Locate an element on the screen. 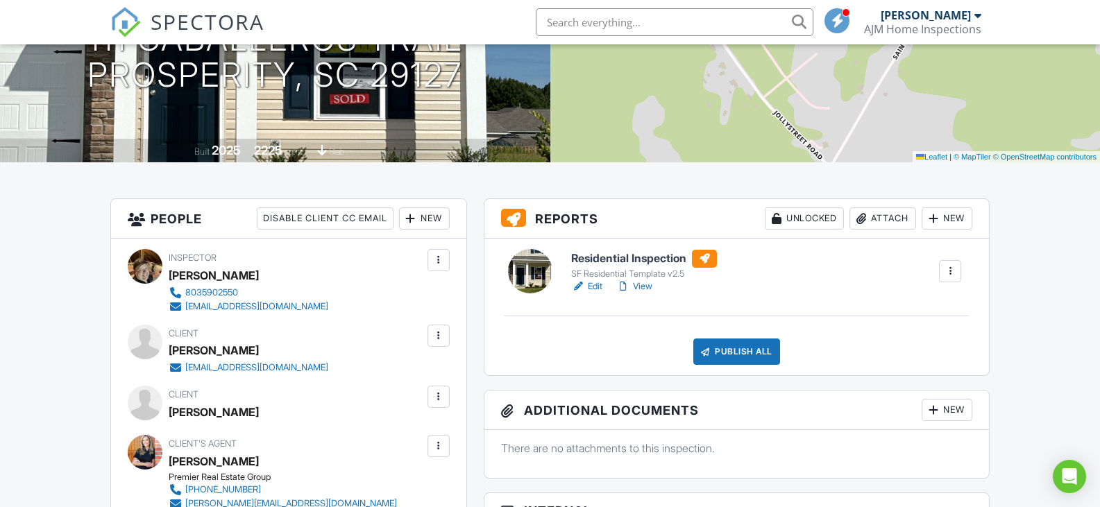 This screenshot has width=1100, height=507. span: slab is located at coordinates (337, 151).